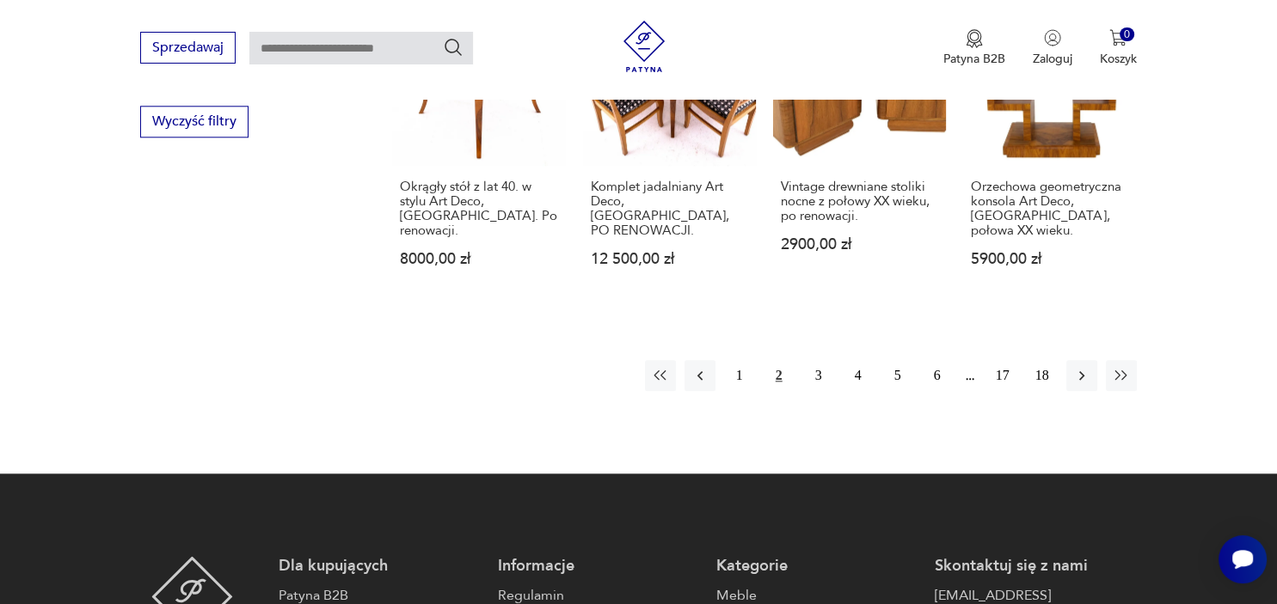 This screenshot has width=1277, height=604. Describe the element at coordinates (817, 567) in the screenshot. I see `p: Kategorie` at that location.